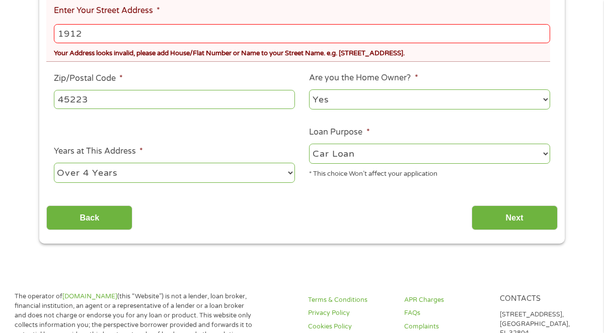  Describe the element at coordinates (541, 299) in the screenshot. I see `h4: Contacts` at that location.